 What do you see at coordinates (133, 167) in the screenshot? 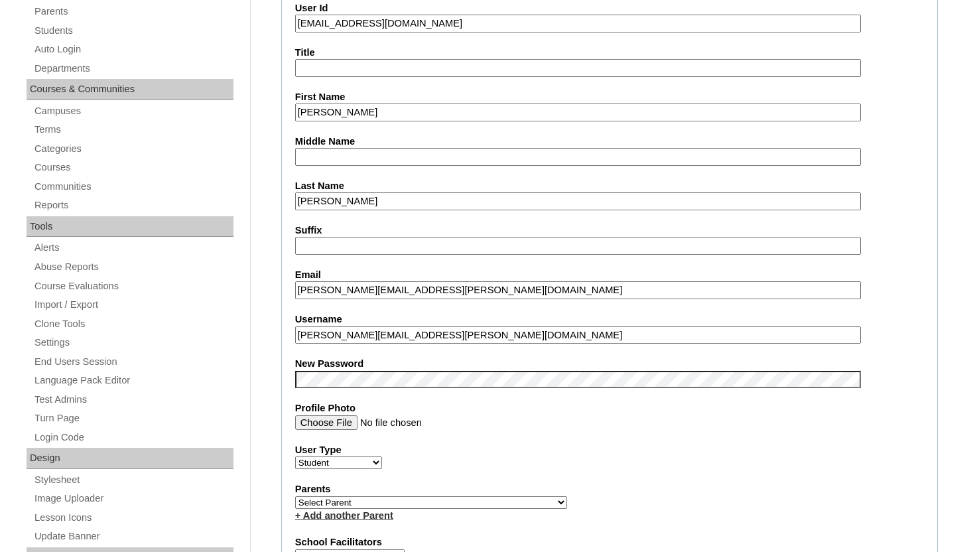
I see `a: Courses` at bounding box center [133, 167].